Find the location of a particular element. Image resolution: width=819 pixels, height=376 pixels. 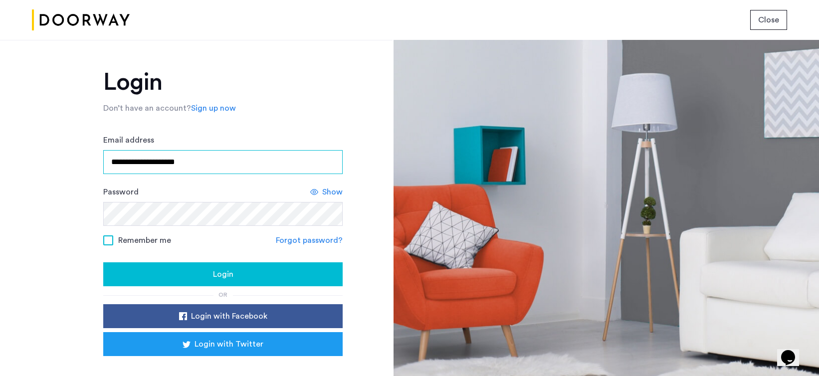

a: Forgot password? is located at coordinates (309, 240).